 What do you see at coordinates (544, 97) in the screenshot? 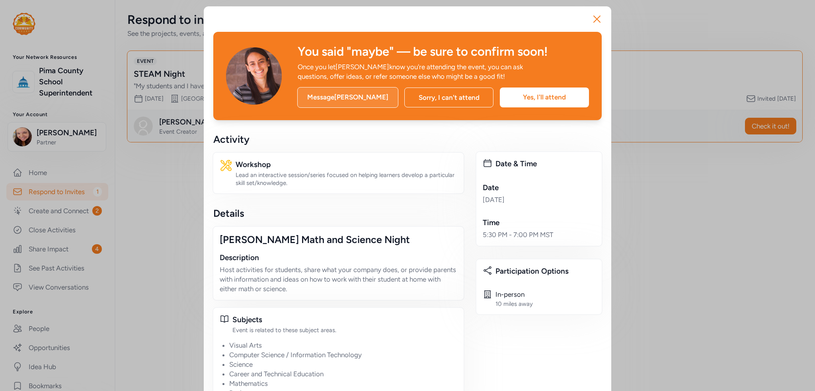
I see `div: Yes, I'll attend` at bounding box center [544, 97].